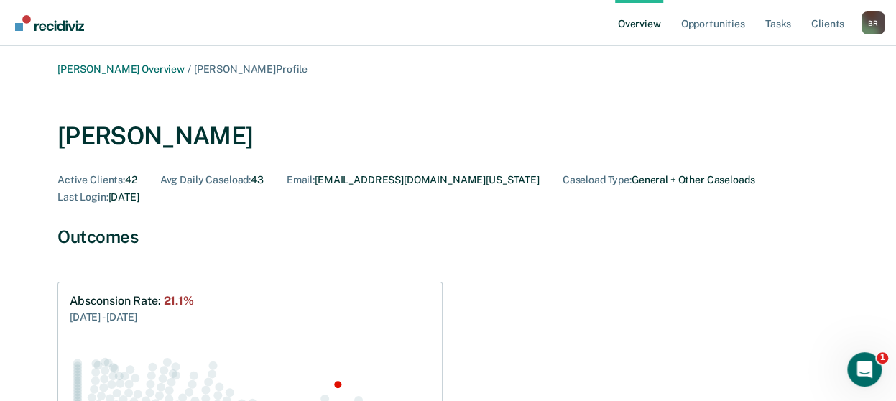 The width and height of the screenshot is (896, 401). Describe the element at coordinates (448, 236) in the screenshot. I see `div: Outcomes` at that location.